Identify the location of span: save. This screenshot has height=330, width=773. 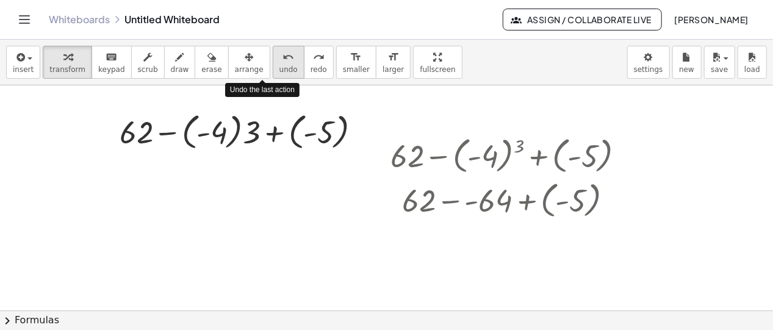
(720, 70).